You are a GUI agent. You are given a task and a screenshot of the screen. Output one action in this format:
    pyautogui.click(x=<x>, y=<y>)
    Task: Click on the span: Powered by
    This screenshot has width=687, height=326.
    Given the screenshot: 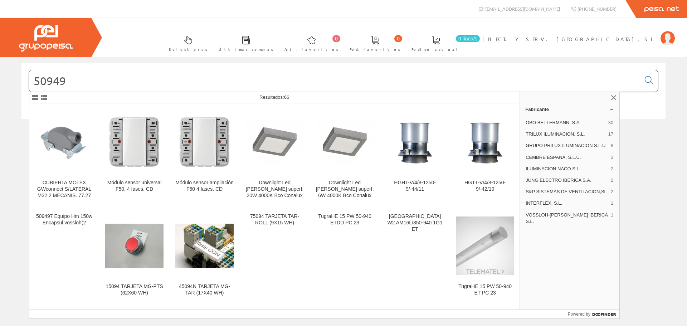 What is the action you would take?
    pyautogui.click(x=579, y=314)
    